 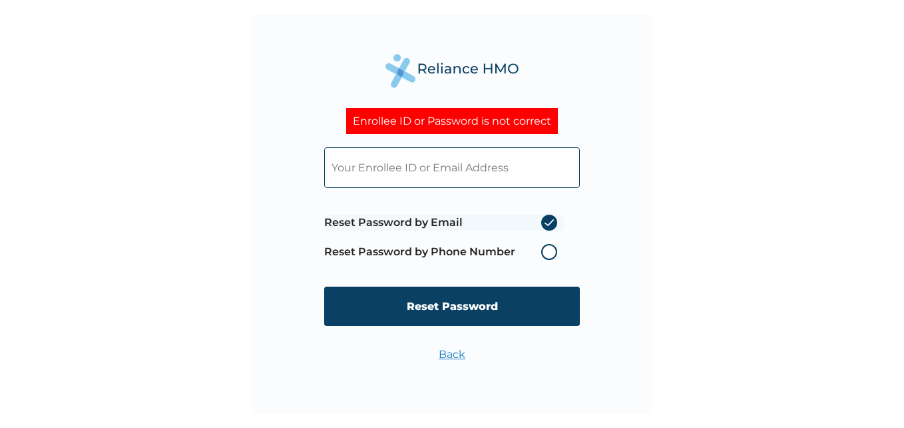 I want to click on img: Reliance Health's Logo, so click(x=452, y=71).